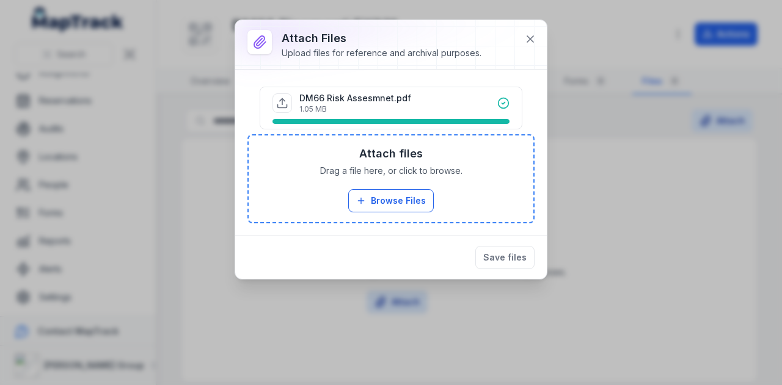  What do you see at coordinates (381, 38) in the screenshot?
I see `h3: Attach Files` at bounding box center [381, 38].